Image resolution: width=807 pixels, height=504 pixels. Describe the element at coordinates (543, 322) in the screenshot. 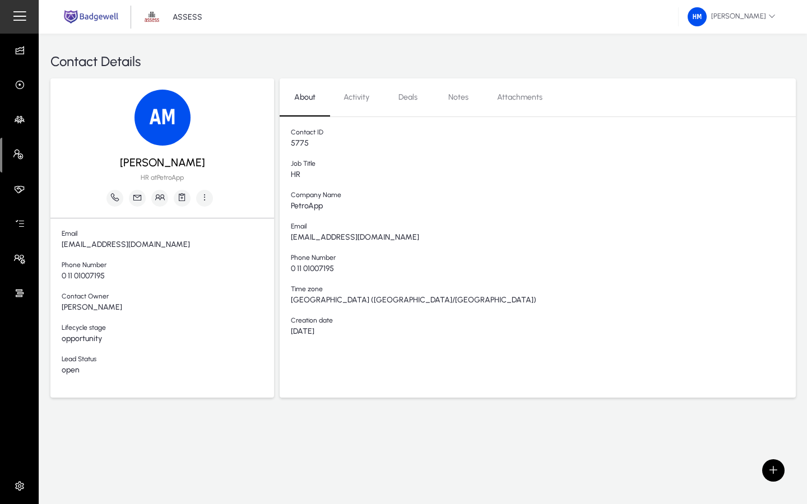

I see `span: Creation date` at that location.